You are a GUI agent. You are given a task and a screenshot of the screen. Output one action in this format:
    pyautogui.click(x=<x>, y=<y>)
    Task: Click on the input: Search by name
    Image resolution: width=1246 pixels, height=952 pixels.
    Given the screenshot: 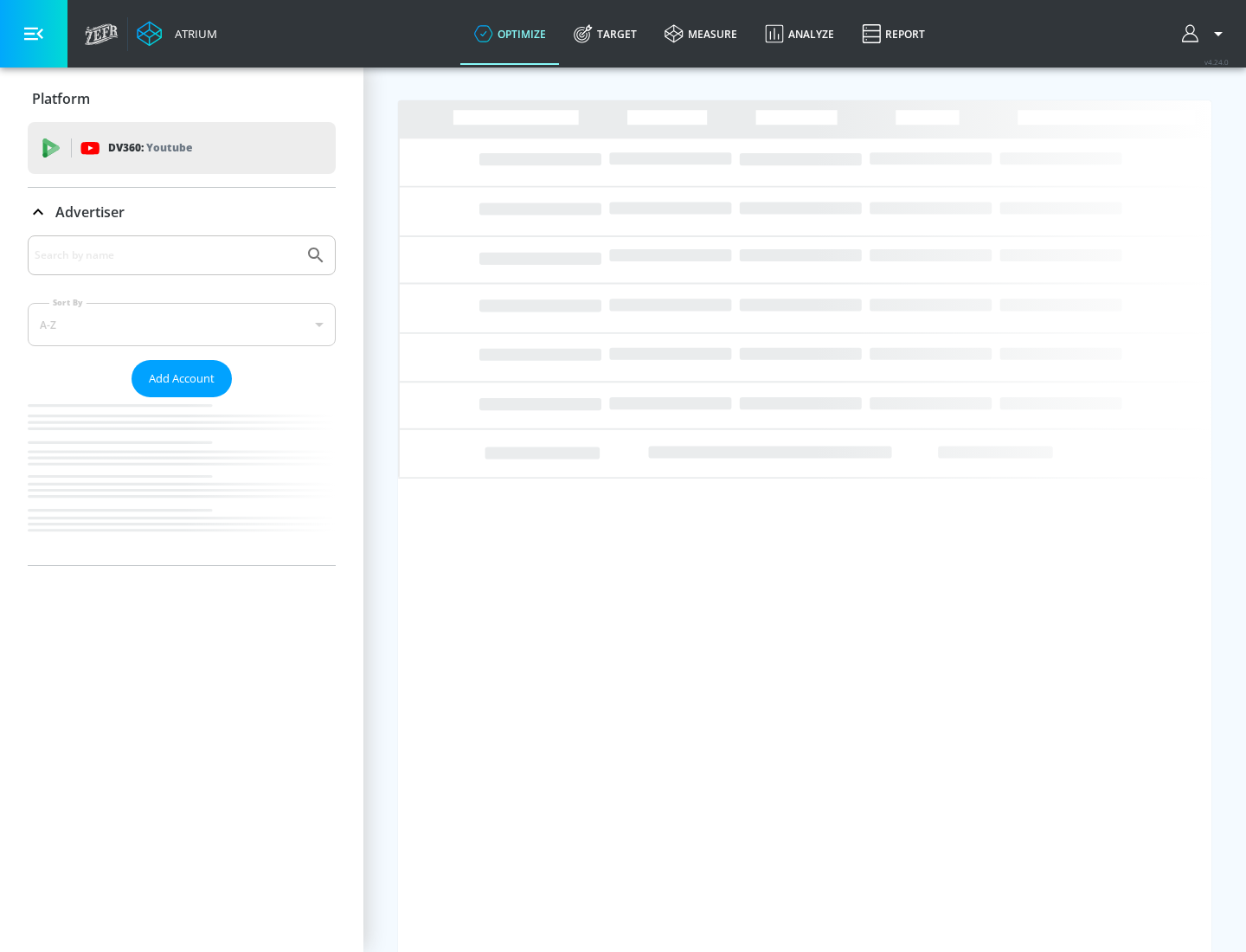 What is the action you would take?
    pyautogui.click(x=165, y=256)
    